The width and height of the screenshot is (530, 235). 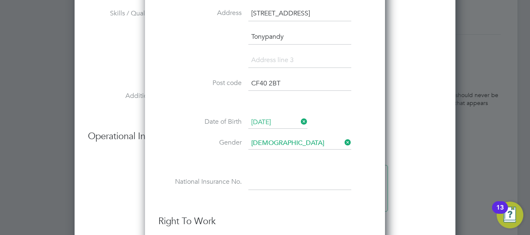 I want to click on label: Skills / Qualifications, so click(x=130, y=13).